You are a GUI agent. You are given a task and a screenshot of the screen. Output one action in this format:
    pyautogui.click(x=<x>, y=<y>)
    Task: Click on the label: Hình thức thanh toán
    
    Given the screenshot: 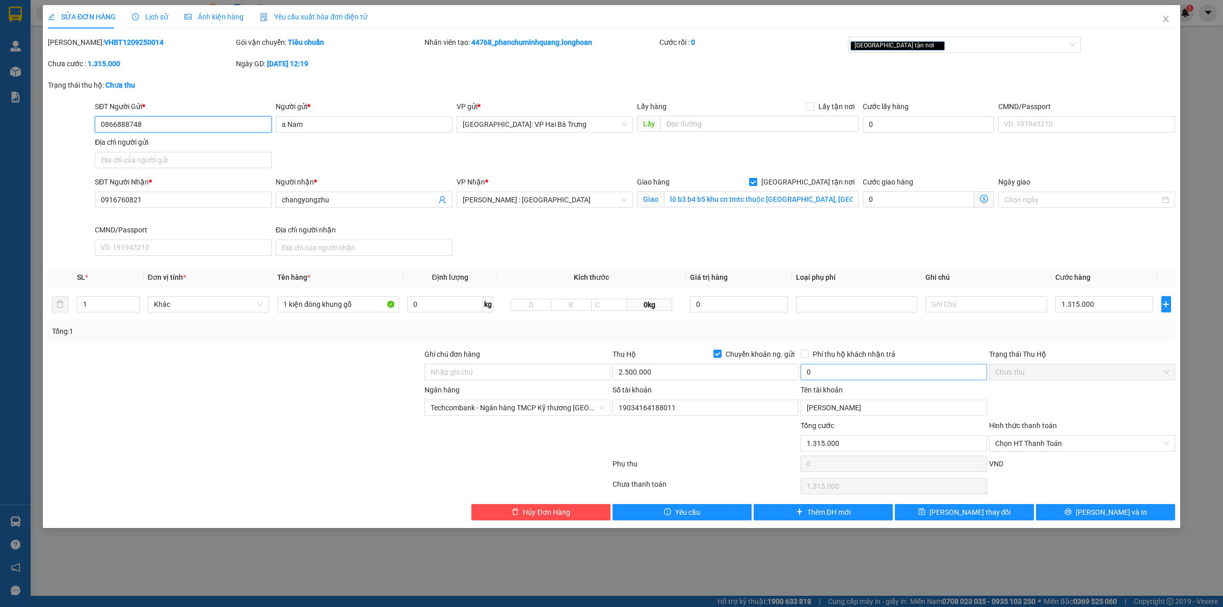 What is the action you would take?
    pyautogui.click(x=1023, y=425)
    